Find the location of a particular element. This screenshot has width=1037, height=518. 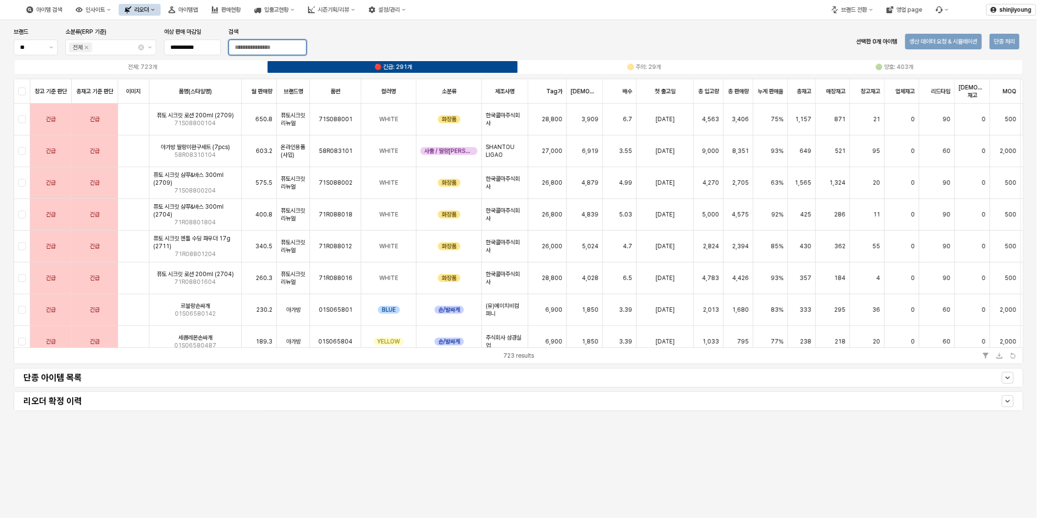

span: 260.3 is located at coordinates (264, 278).